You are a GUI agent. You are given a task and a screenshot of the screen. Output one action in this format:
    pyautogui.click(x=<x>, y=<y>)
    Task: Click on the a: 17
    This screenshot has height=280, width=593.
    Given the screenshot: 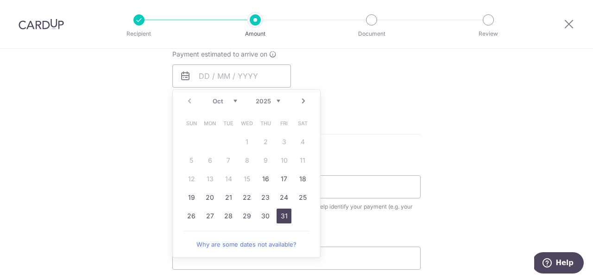 What is the action you would take?
    pyautogui.click(x=284, y=179)
    